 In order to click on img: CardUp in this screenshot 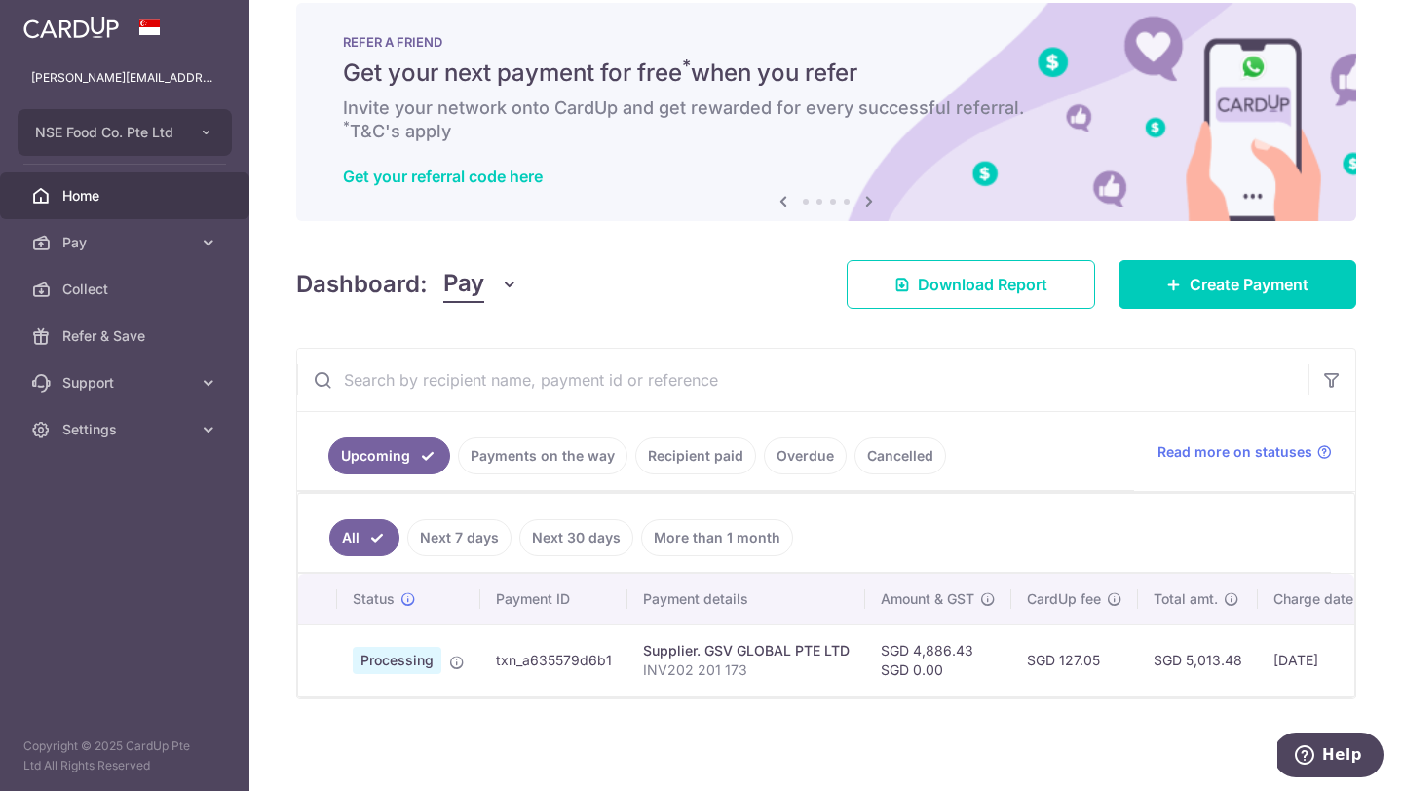, I will do `click(71, 27)`.